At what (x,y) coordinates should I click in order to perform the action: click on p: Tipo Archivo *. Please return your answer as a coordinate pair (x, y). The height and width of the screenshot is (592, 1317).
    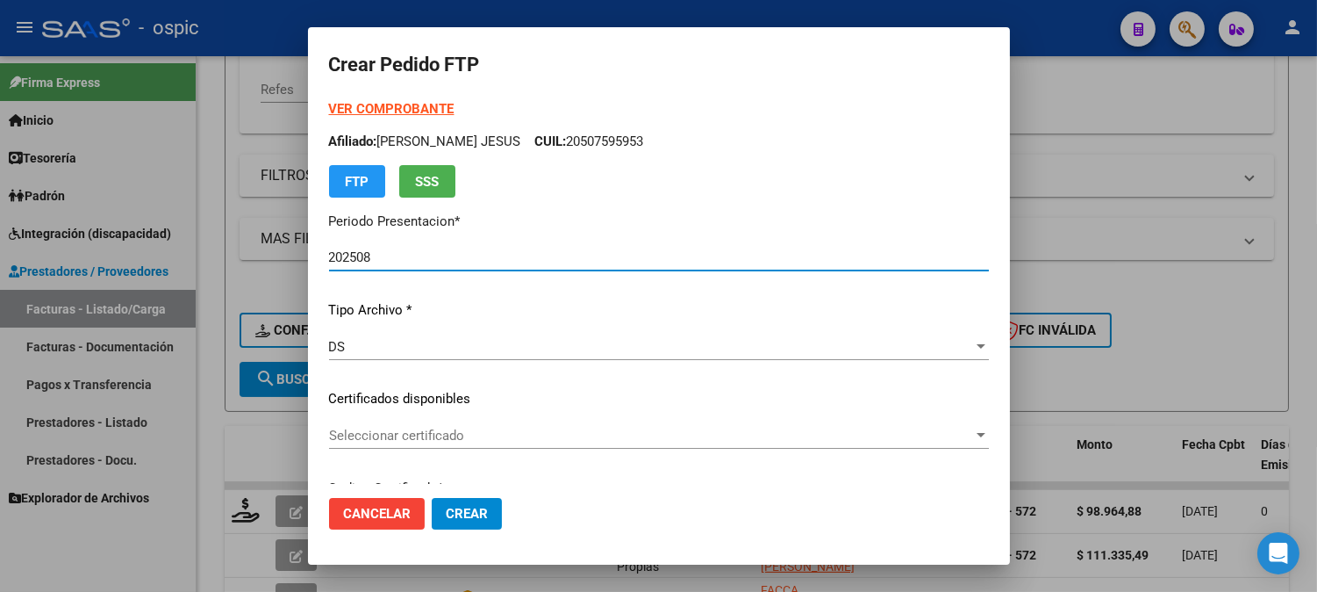
    Looking at the image, I should click on (659, 310).